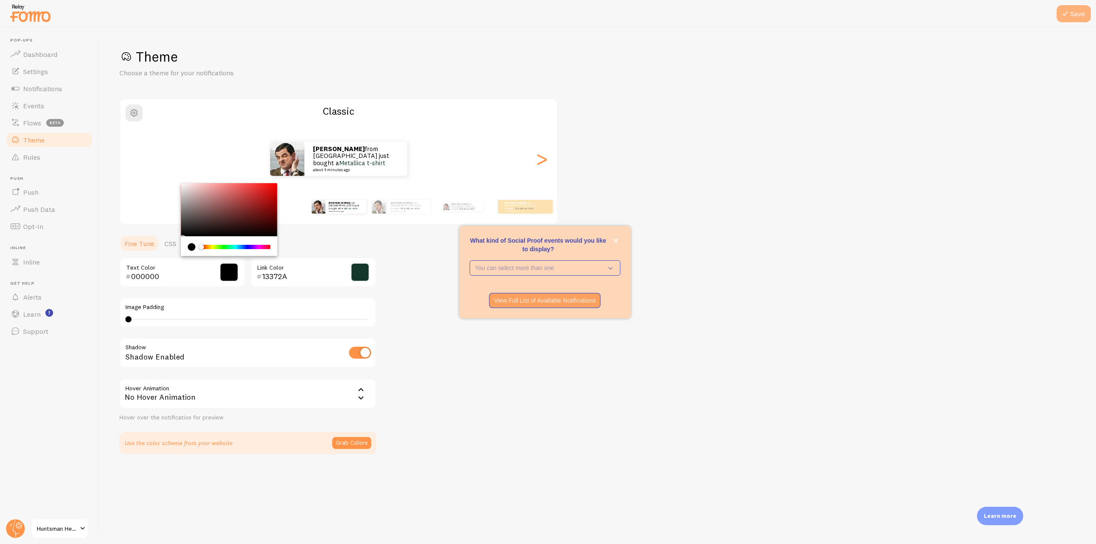 This screenshot has height=544, width=1096. Describe the element at coordinates (42, 89) in the screenshot. I see `span: Notifications` at that location.